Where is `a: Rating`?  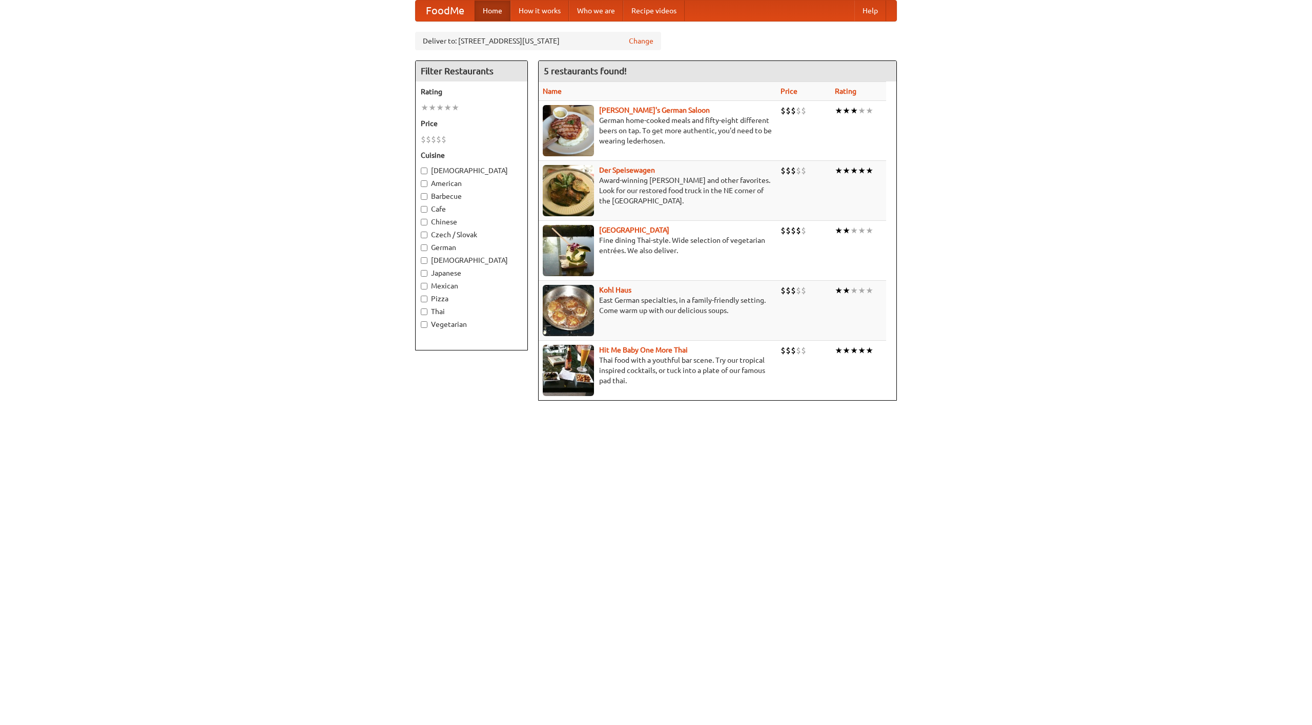
a: Rating is located at coordinates (845, 91).